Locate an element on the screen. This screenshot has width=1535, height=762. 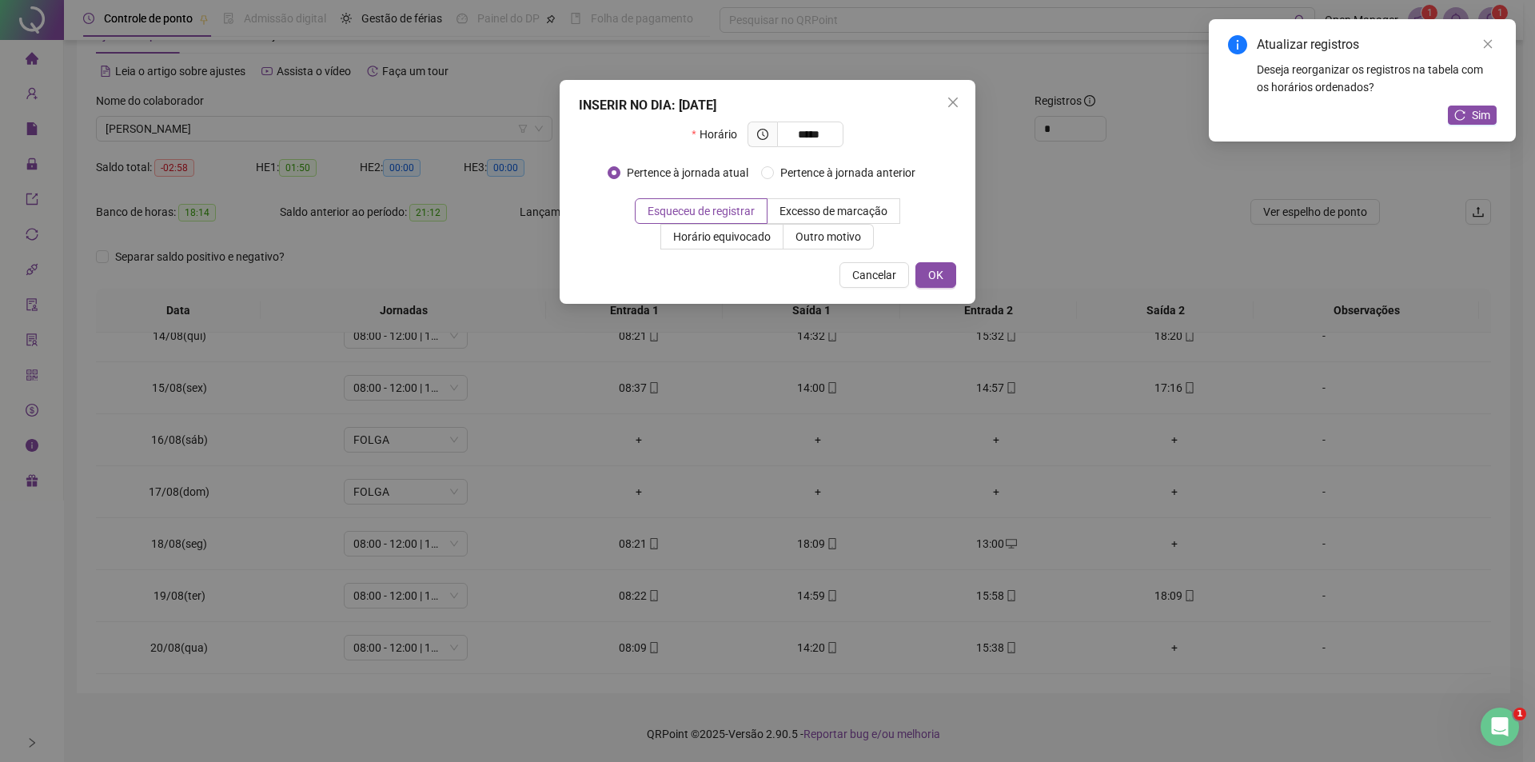
div: Atualizar registros is located at coordinates (1377, 45).